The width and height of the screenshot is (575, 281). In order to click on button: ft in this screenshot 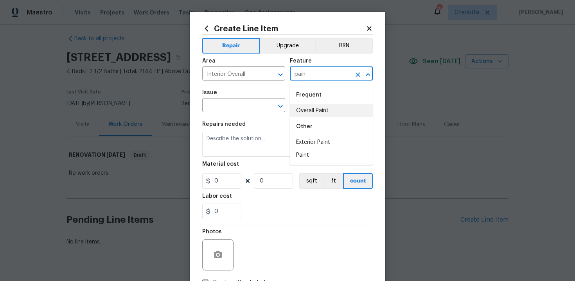, I will do `click(333, 181)`.